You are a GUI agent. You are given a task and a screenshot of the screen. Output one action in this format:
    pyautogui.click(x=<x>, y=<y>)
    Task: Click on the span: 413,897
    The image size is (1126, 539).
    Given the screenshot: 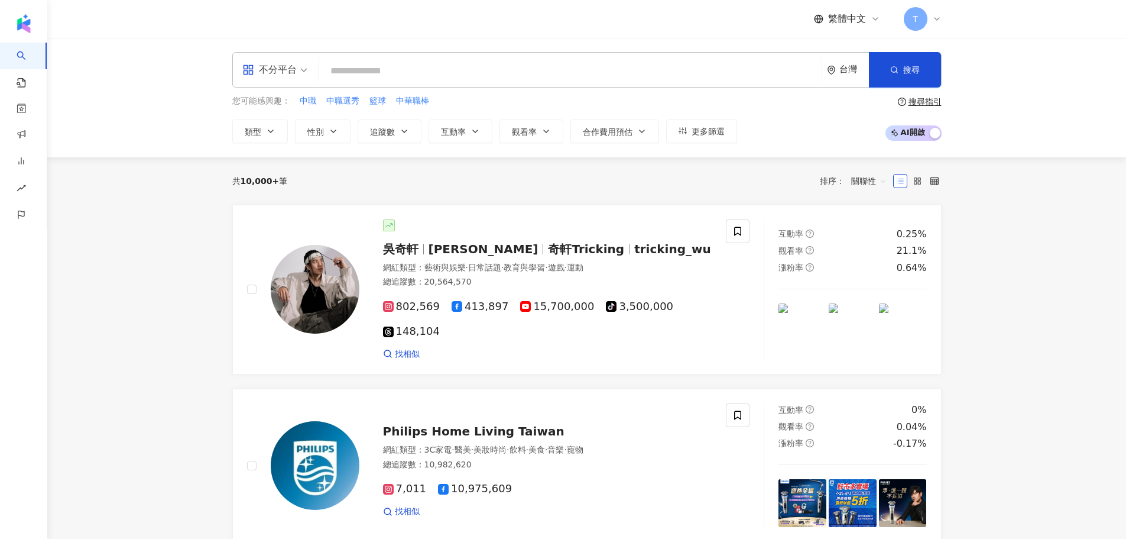 What is the action you would take?
    pyautogui.click(x=480, y=306)
    